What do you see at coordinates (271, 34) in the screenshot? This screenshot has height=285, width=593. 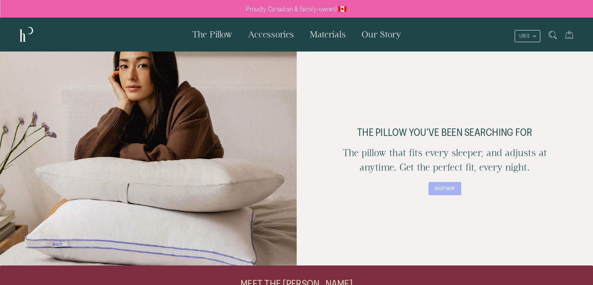 I see `a: Accessories` at bounding box center [271, 34].